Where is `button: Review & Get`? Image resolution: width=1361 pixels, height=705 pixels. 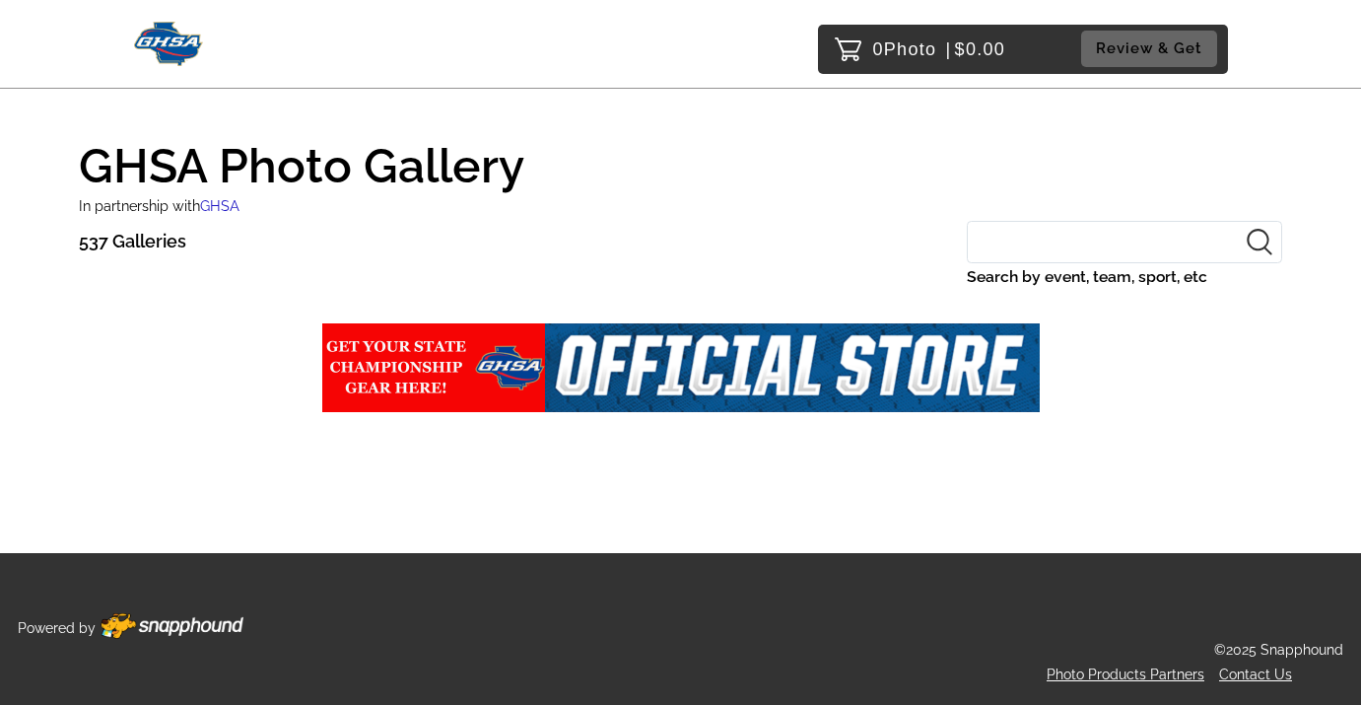
button: Review & Get is located at coordinates (1149, 48).